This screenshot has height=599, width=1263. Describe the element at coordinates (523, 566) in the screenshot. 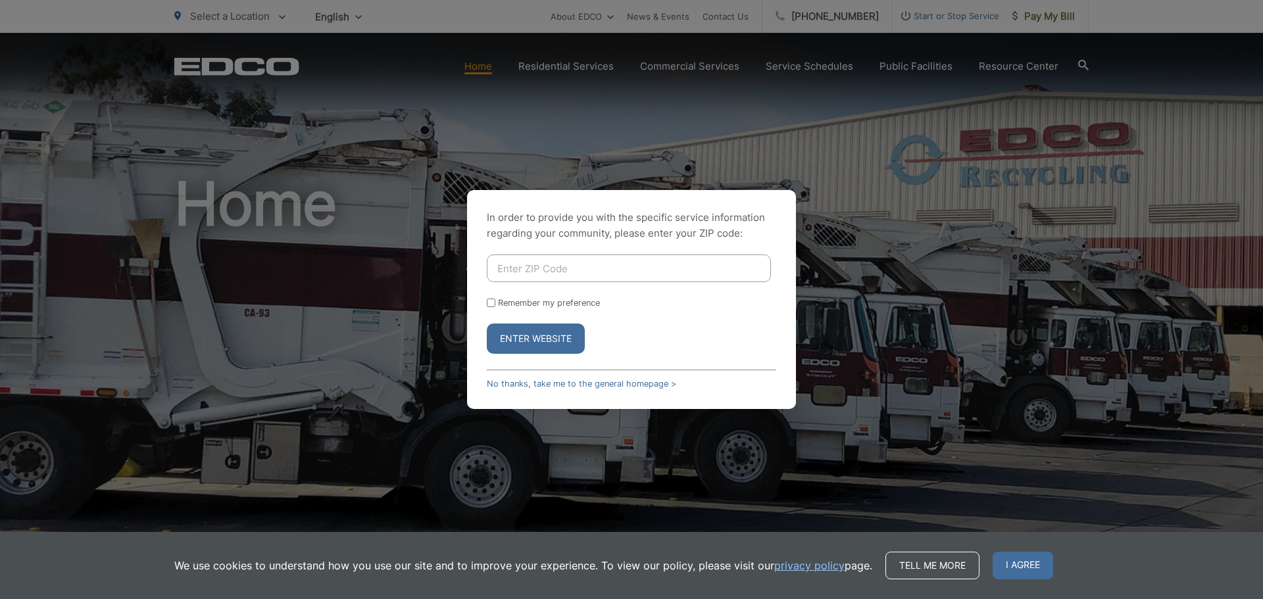

I see `p: We use cookies to understand how you use our site and to improve your experience. To view our pol...` at that location.